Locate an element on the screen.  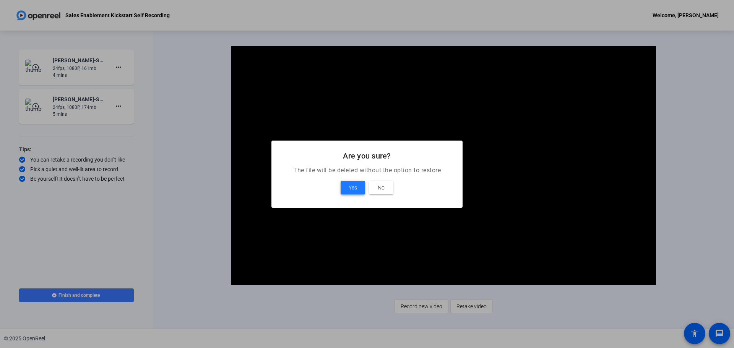
p: The file will be deleted without the option to restore is located at coordinates (367, 170).